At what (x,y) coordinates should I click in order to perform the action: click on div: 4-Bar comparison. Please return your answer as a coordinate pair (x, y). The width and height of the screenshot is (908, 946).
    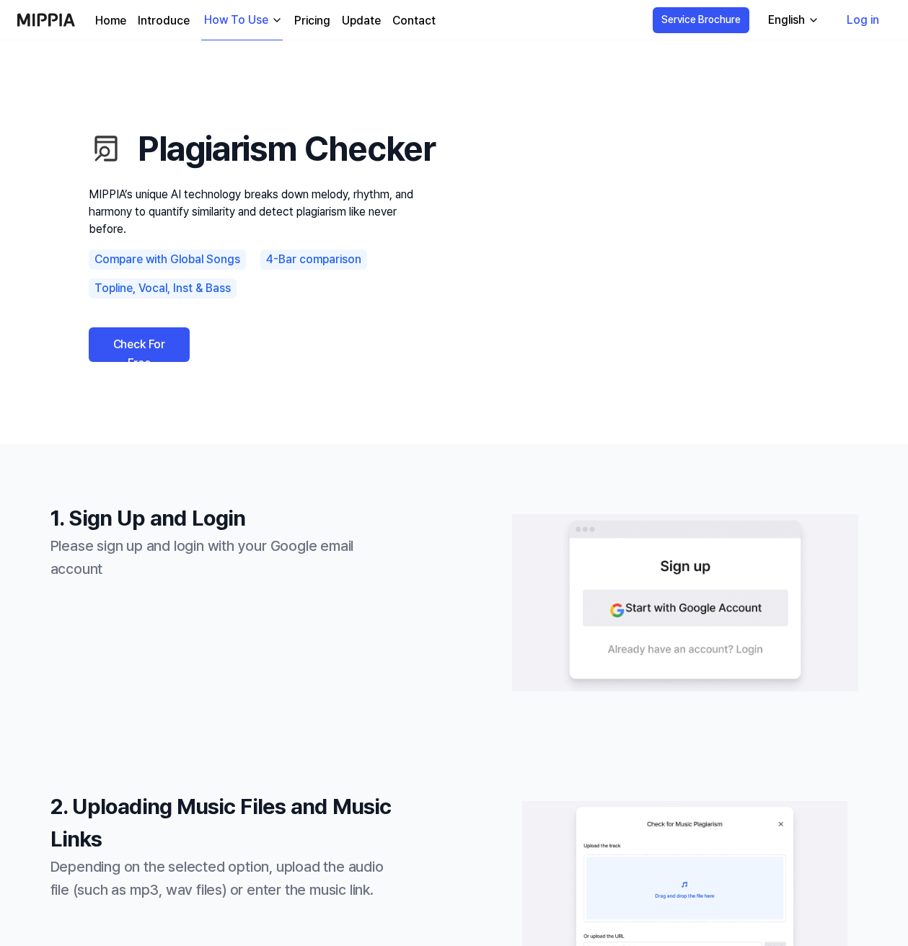
    Looking at the image, I should click on (314, 260).